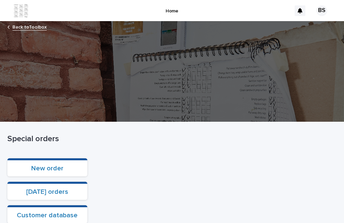  I want to click on a: Customer database, so click(47, 216).